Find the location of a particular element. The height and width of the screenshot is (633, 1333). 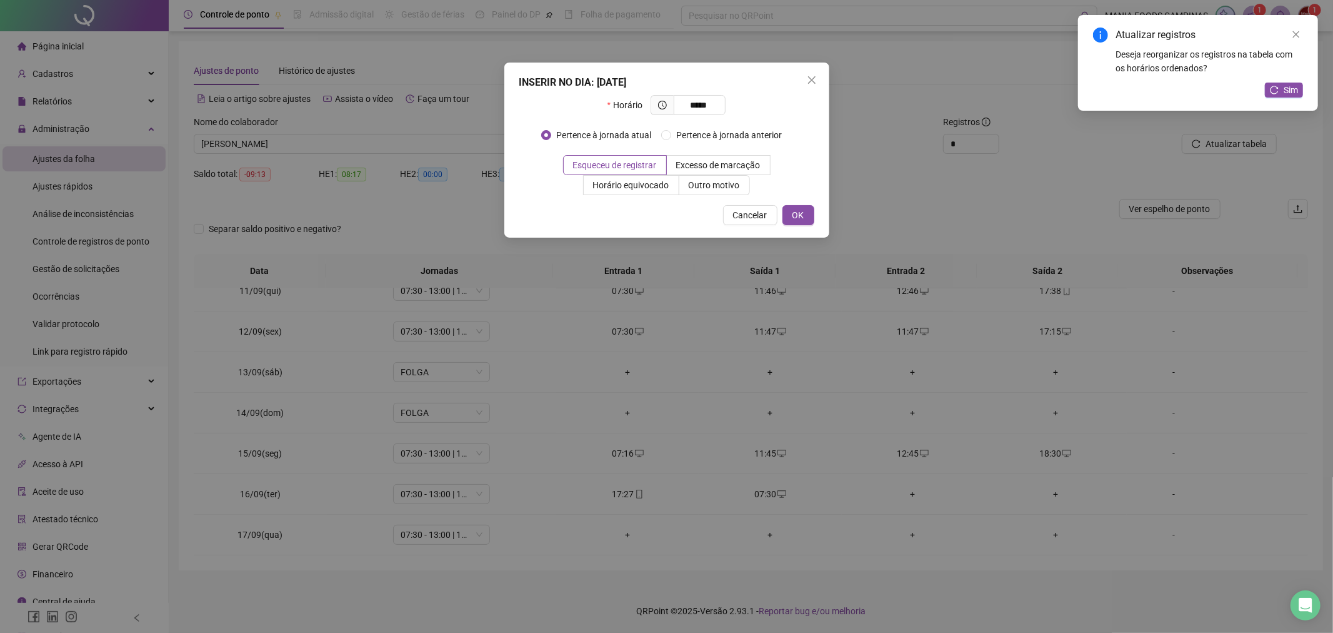

span: Sim is located at coordinates (1291, 90).